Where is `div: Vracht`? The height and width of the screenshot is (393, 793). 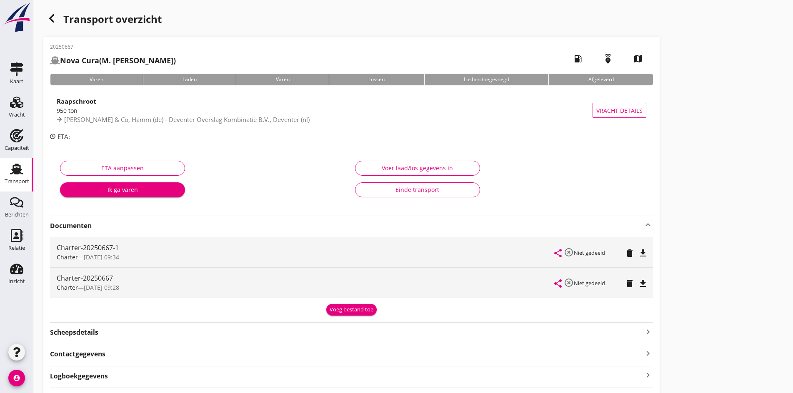 div: Vracht is located at coordinates (17, 115).